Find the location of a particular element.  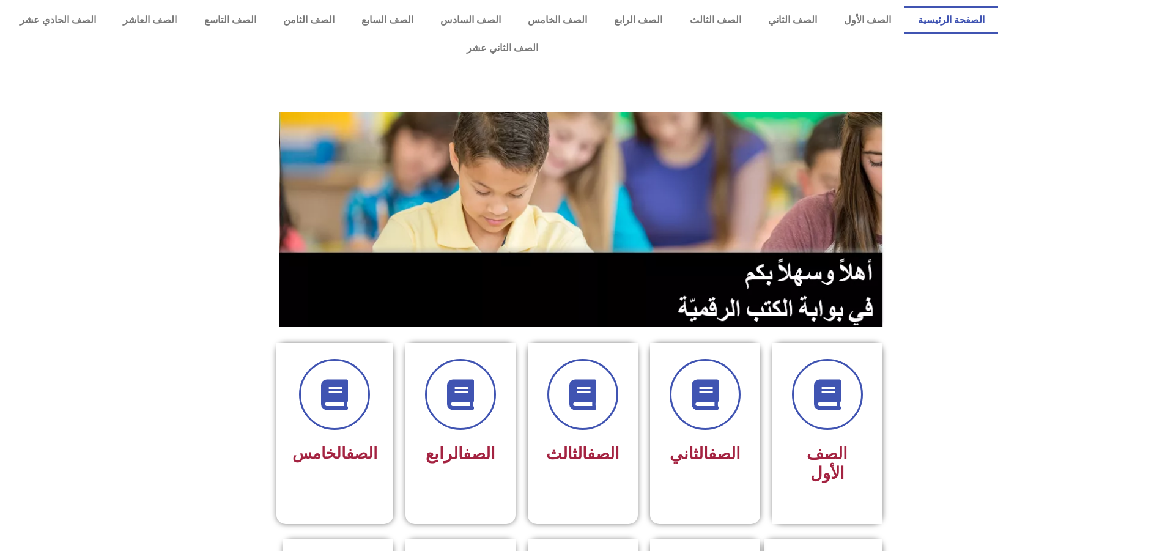

span: الثالث is located at coordinates (583, 454).